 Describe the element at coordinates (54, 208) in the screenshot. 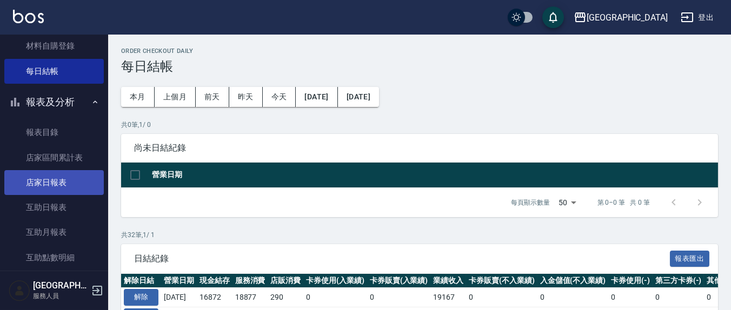

I see `a: 互助日報表` at that location.